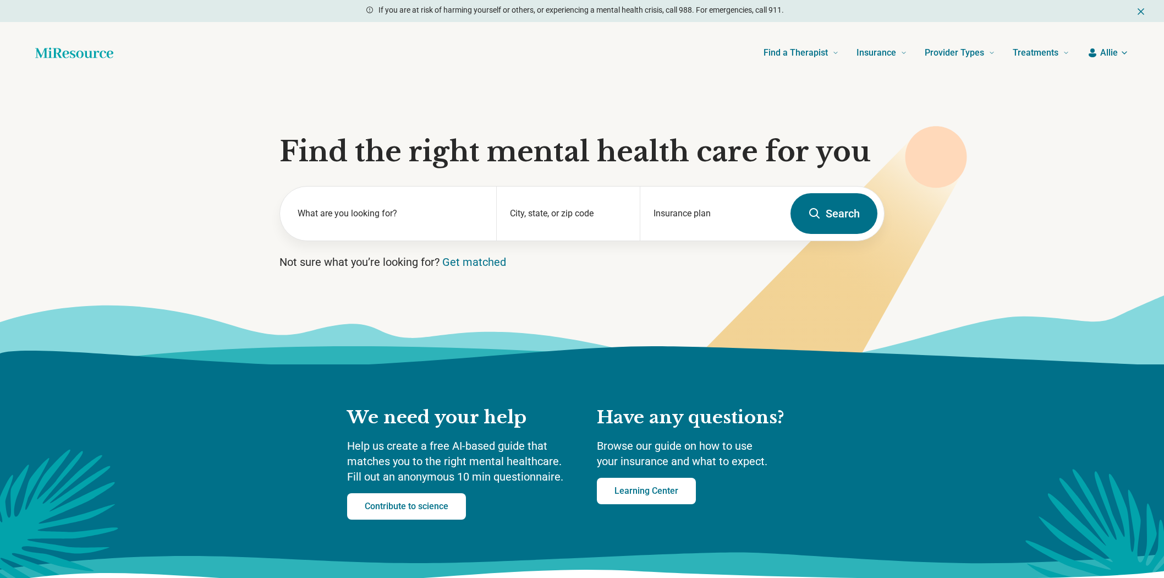  I want to click on a: Find a Therapist, so click(801, 53).